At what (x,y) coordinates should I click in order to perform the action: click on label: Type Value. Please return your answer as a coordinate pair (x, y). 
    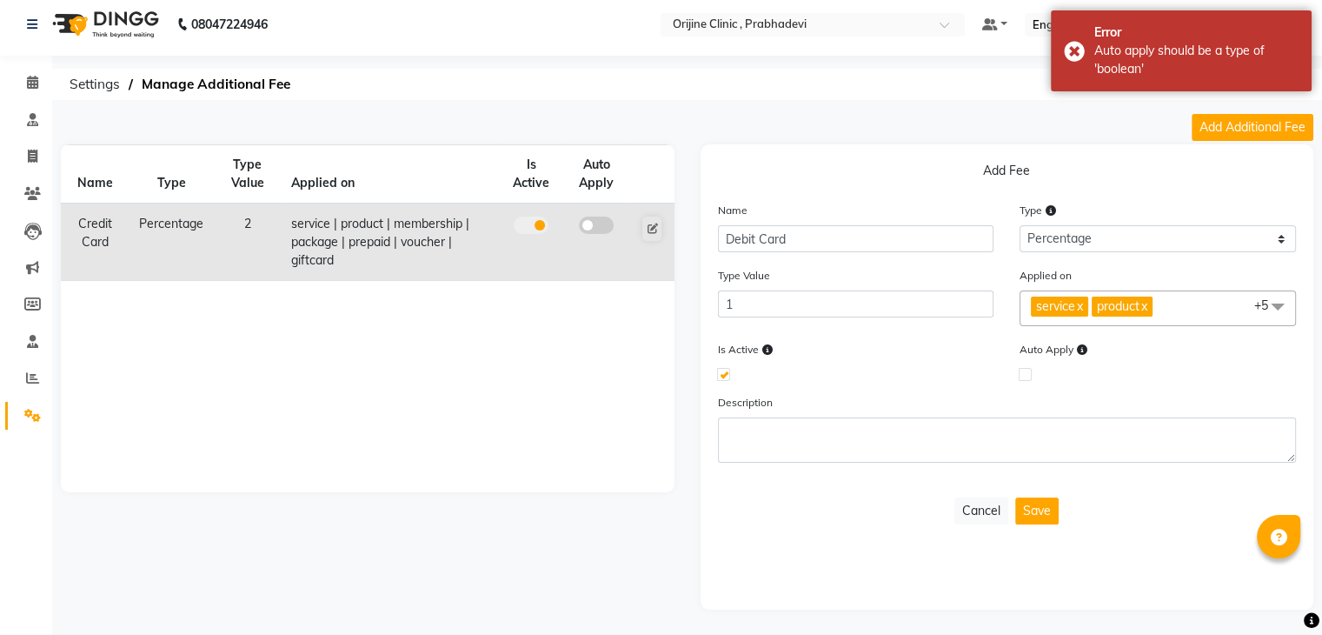
    Looking at the image, I should click on (744, 276).